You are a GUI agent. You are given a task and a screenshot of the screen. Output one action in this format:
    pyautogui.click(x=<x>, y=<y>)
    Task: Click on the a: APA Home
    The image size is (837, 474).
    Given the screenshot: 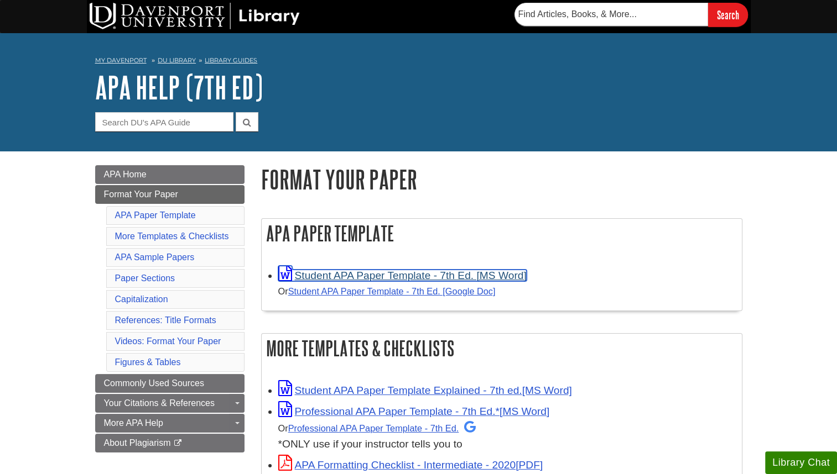 What is the action you would take?
    pyautogui.click(x=170, y=175)
    